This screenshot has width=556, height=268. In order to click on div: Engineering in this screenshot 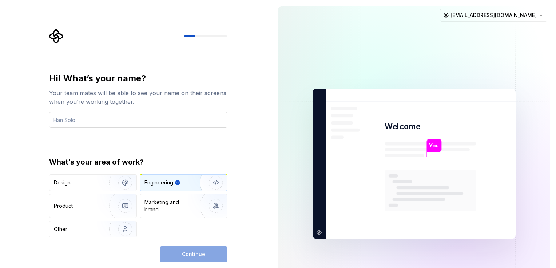, I will do `click(159, 183)`.